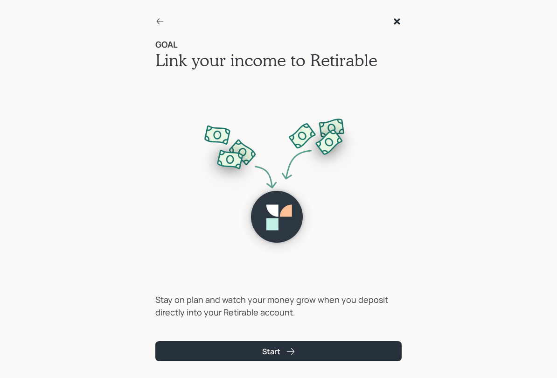 This screenshot has width=557, height=378. Describe the element at coordinates (278, 45) in the screenshot. I see `h4: GOAL` at that location.